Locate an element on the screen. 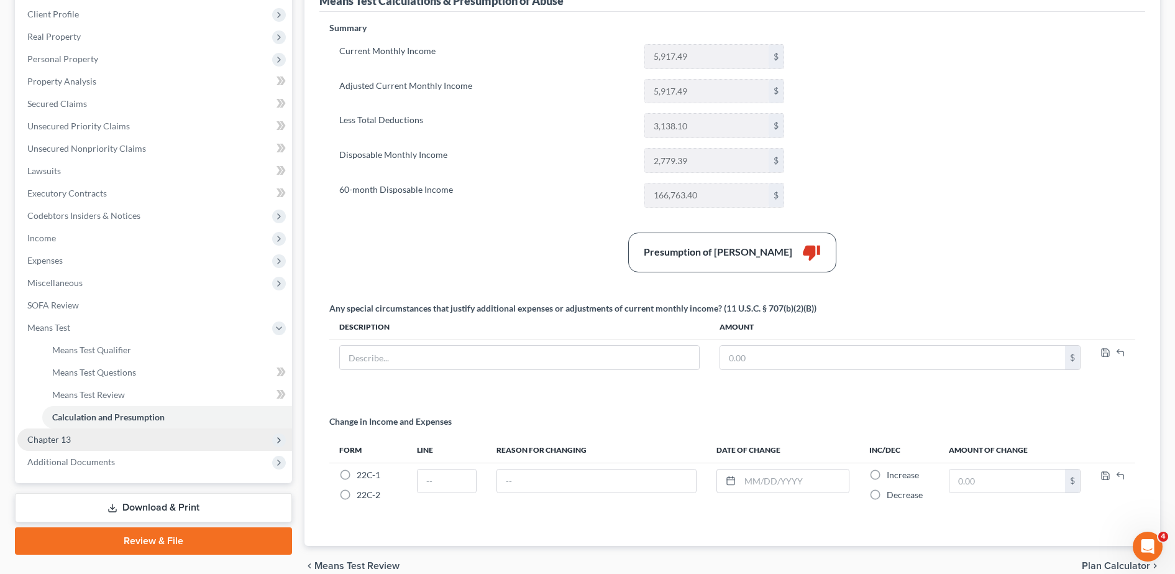 This screenshot has width=1175, height=574. span: Miscellaneous is located at coordinates (55, 282).